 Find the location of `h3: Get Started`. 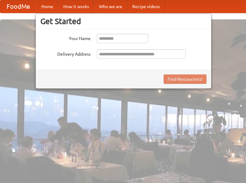

h3: Get Started is located at coordinates (123, 21).